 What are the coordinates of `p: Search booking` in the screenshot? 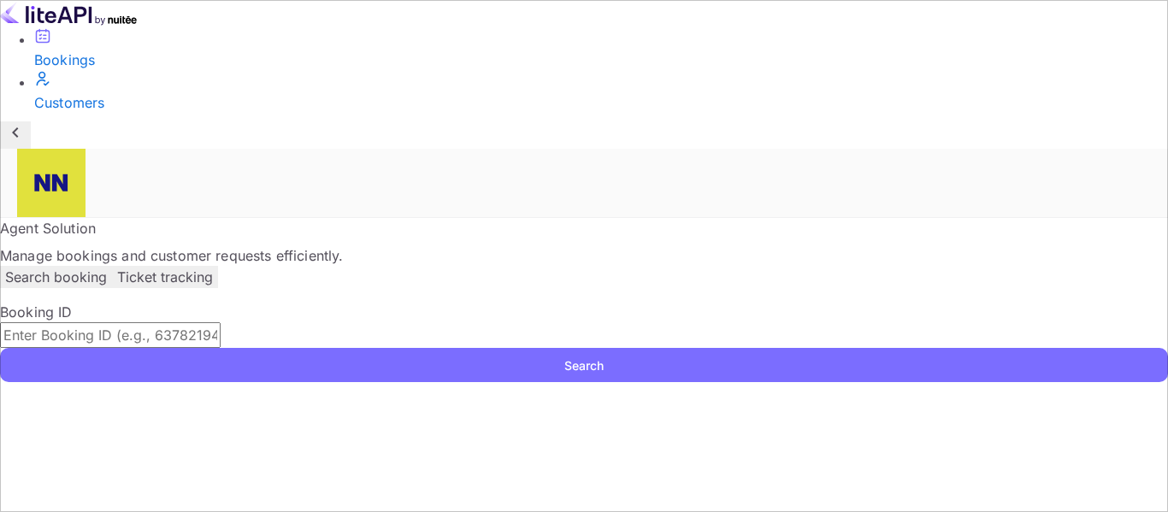 It's located at (56, 277).